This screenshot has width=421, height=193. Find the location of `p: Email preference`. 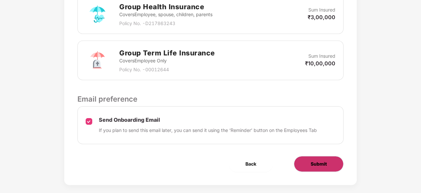

p: Email preference is located at coordinates (211, 99).